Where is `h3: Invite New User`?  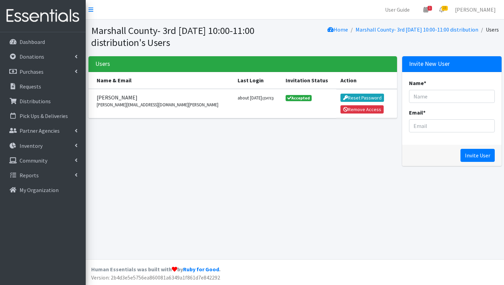 h3: Invite New User is located at coordinates (429, 64).